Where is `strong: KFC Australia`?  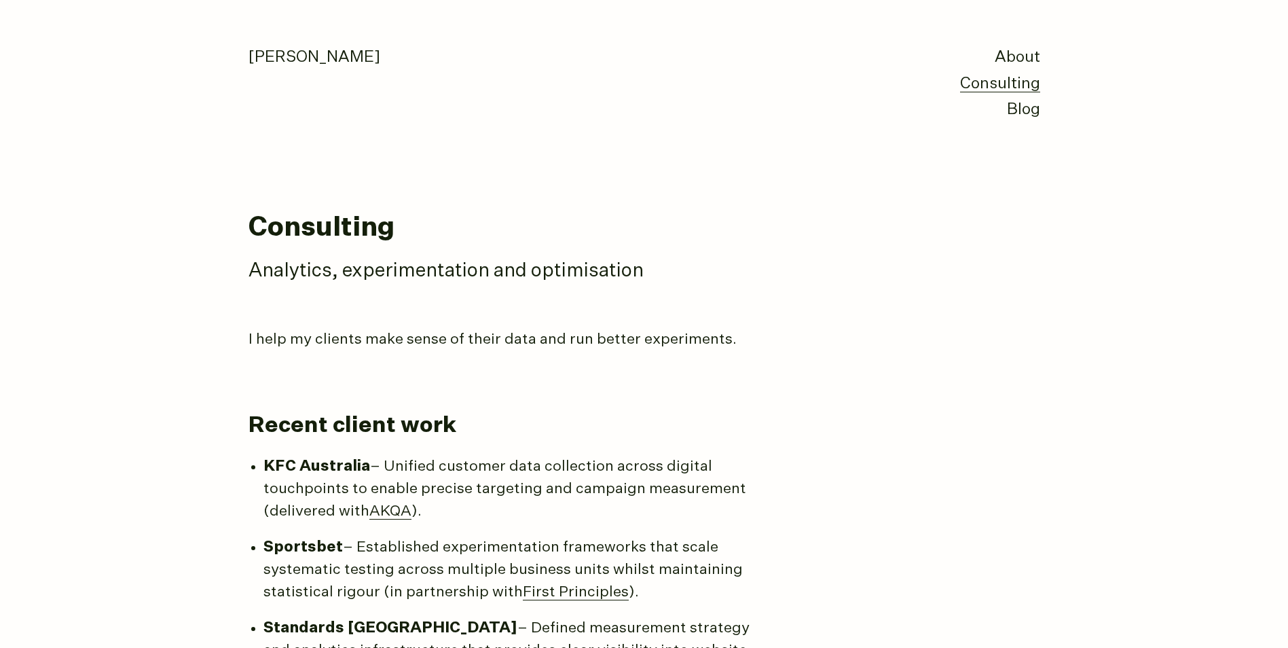 strong: KFC Australia is located at coordinates (316, 466).